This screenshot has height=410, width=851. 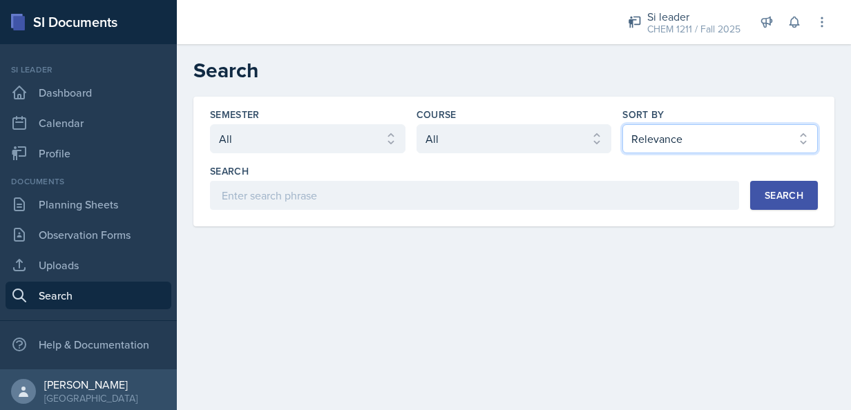 What do you see at coordinates (88, 204) in the screenshot?
I see `a: Planning Sheets` at bounding box center [88, 204].